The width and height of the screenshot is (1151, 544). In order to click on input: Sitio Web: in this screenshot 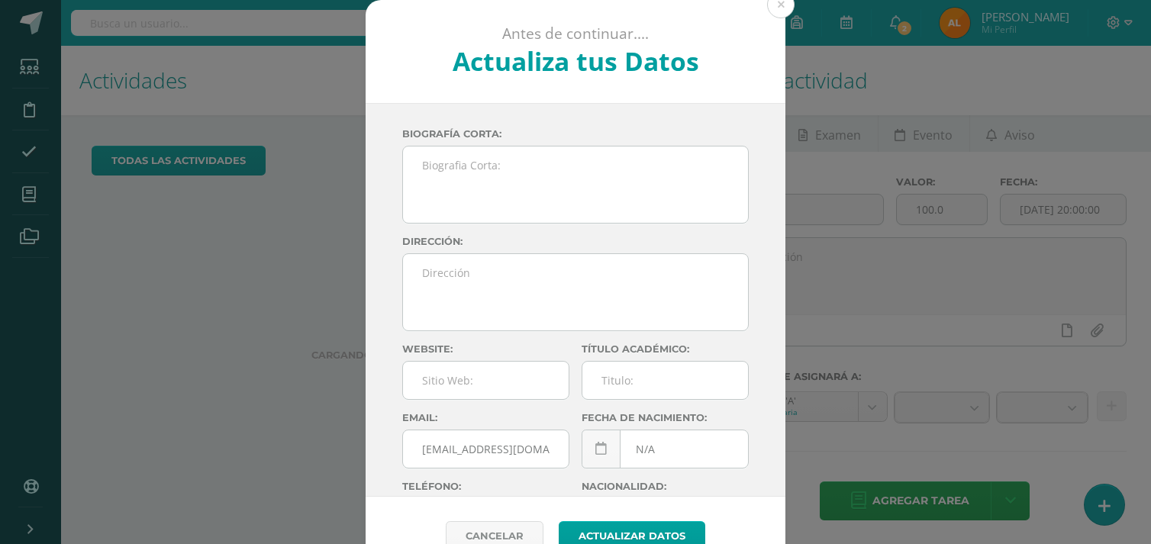, I will do `click(485, 380)`.